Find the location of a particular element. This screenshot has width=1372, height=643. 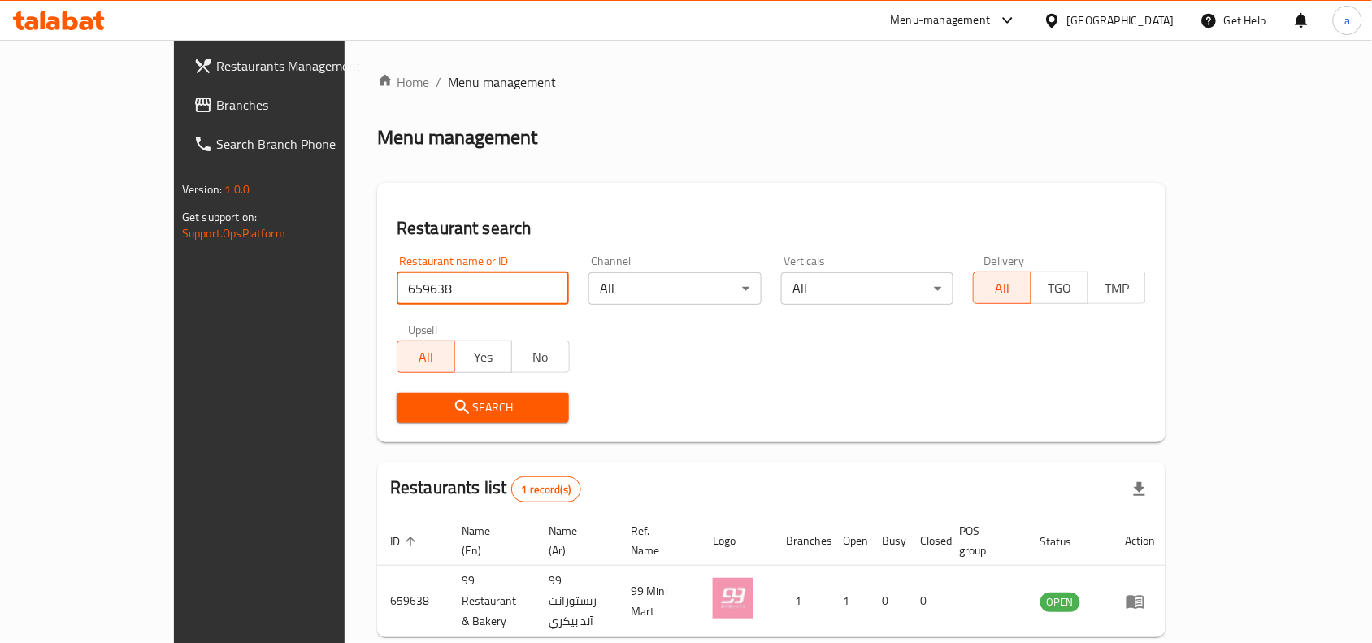

span: Name (En) is located at coordinates (489, 541).